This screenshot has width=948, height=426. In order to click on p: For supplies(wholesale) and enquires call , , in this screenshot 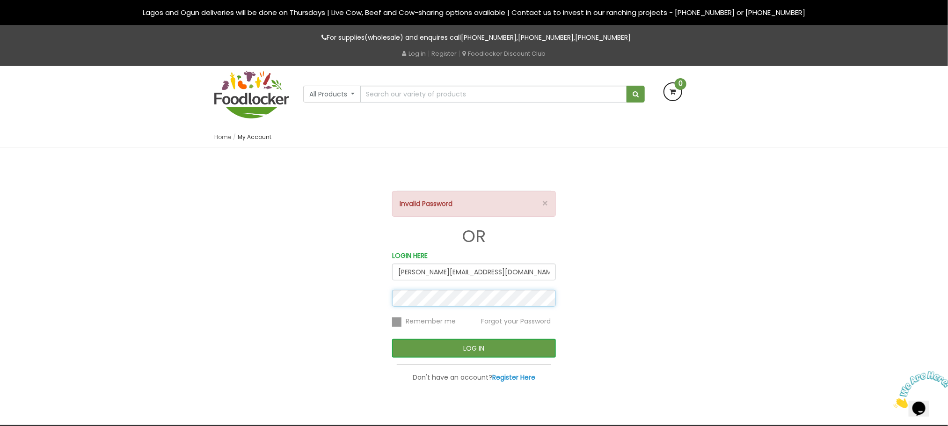, I will do `click(474, 37)`.